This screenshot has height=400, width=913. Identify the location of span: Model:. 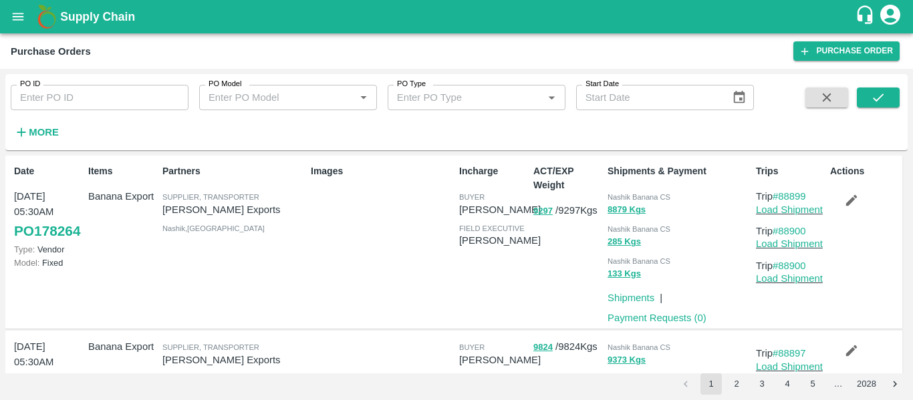
(27, 263).